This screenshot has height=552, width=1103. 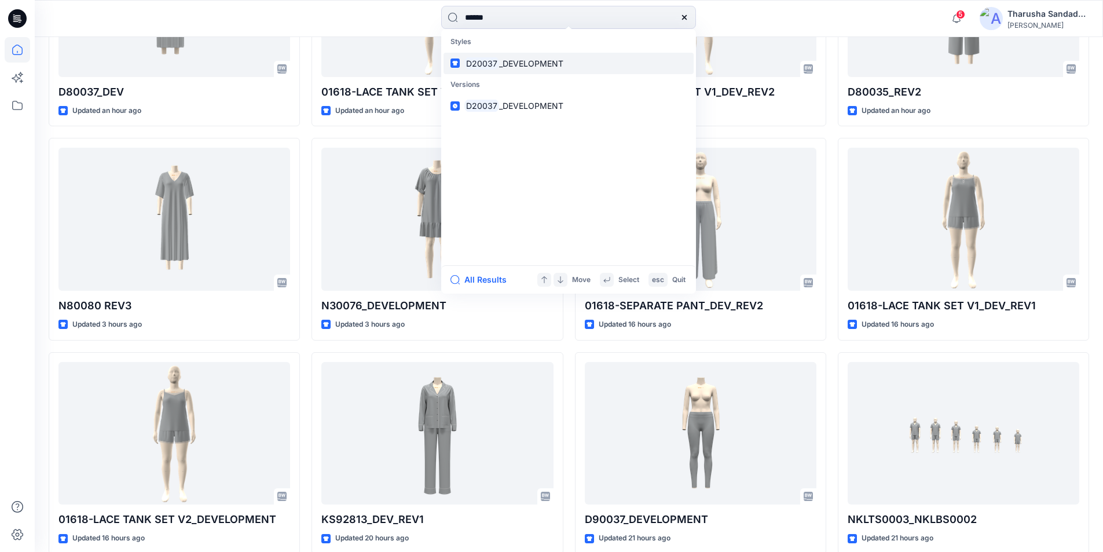 I want to click on p: Updated 20 hours ago, so click(x=372, y=538).